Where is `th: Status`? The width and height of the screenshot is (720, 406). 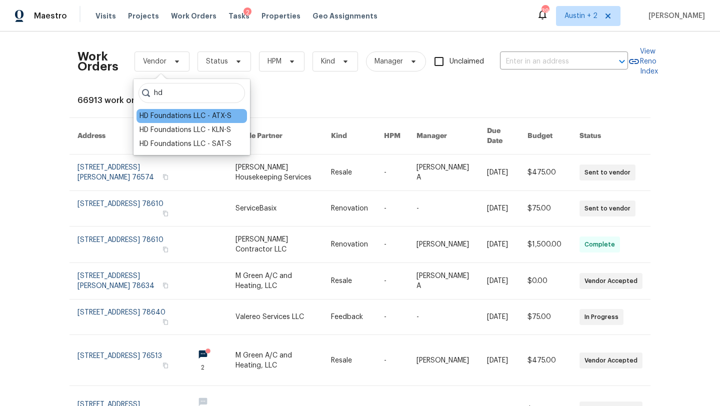
th: Status is located at coordinates (611, 136).